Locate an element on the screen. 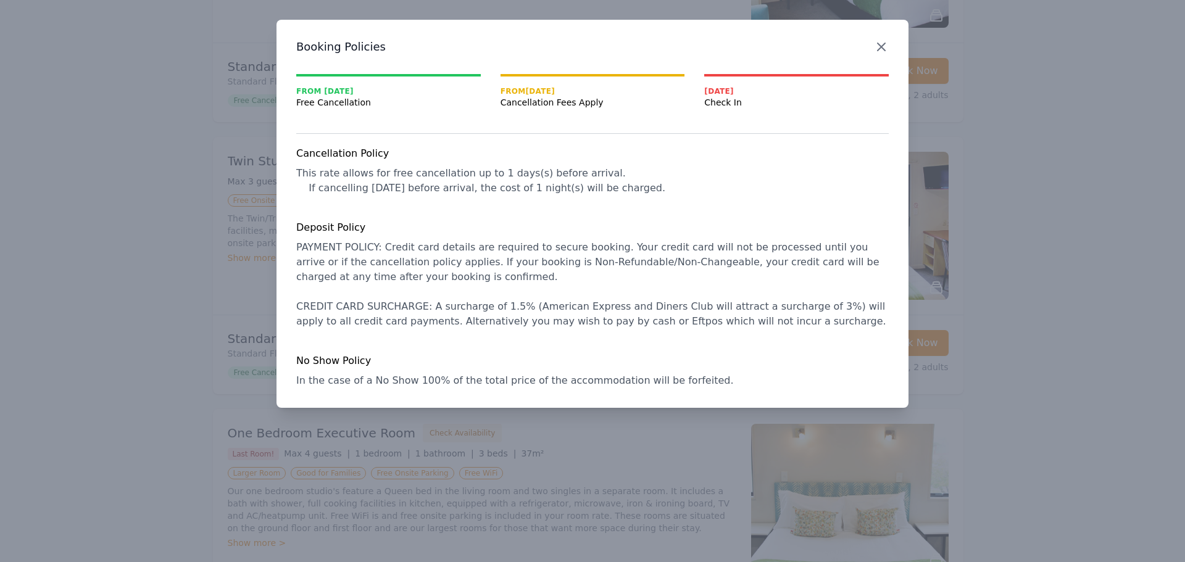  h4: No Show Policy is located at coordinates (592, 361).